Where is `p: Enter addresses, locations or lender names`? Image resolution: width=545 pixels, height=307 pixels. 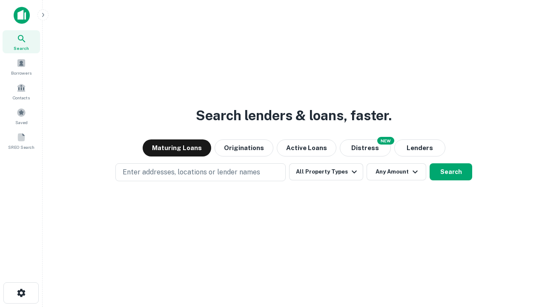 p: Enter addresses, locations or lender names is located at coordinates (191, 172).